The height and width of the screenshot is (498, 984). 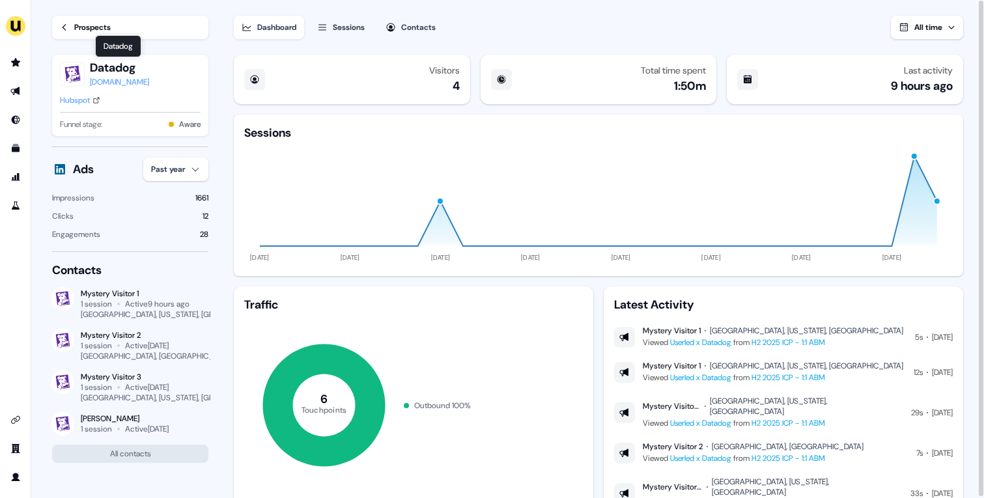 I want to click on div: 7s, so click(x=919, y=453).